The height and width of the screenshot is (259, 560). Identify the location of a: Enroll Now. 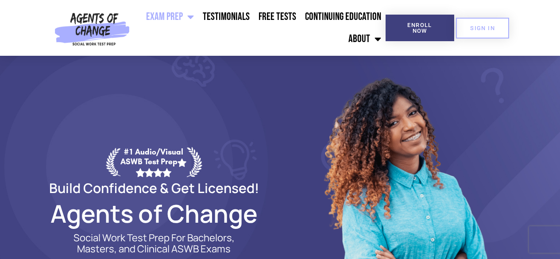
(419, 28).